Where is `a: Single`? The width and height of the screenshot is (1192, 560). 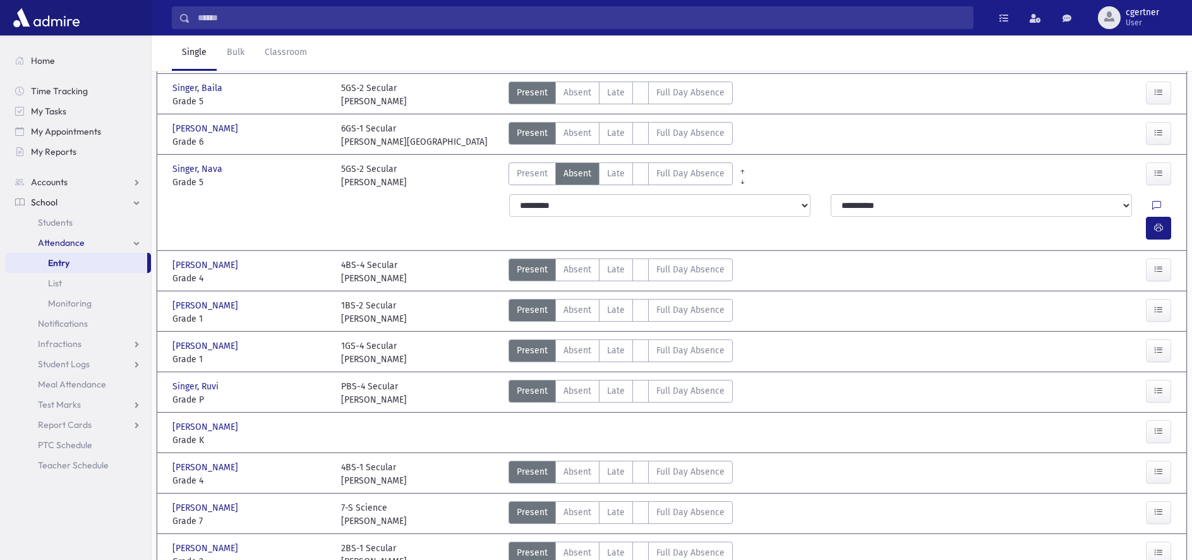
a: Single is located at coordinates (194, 53).